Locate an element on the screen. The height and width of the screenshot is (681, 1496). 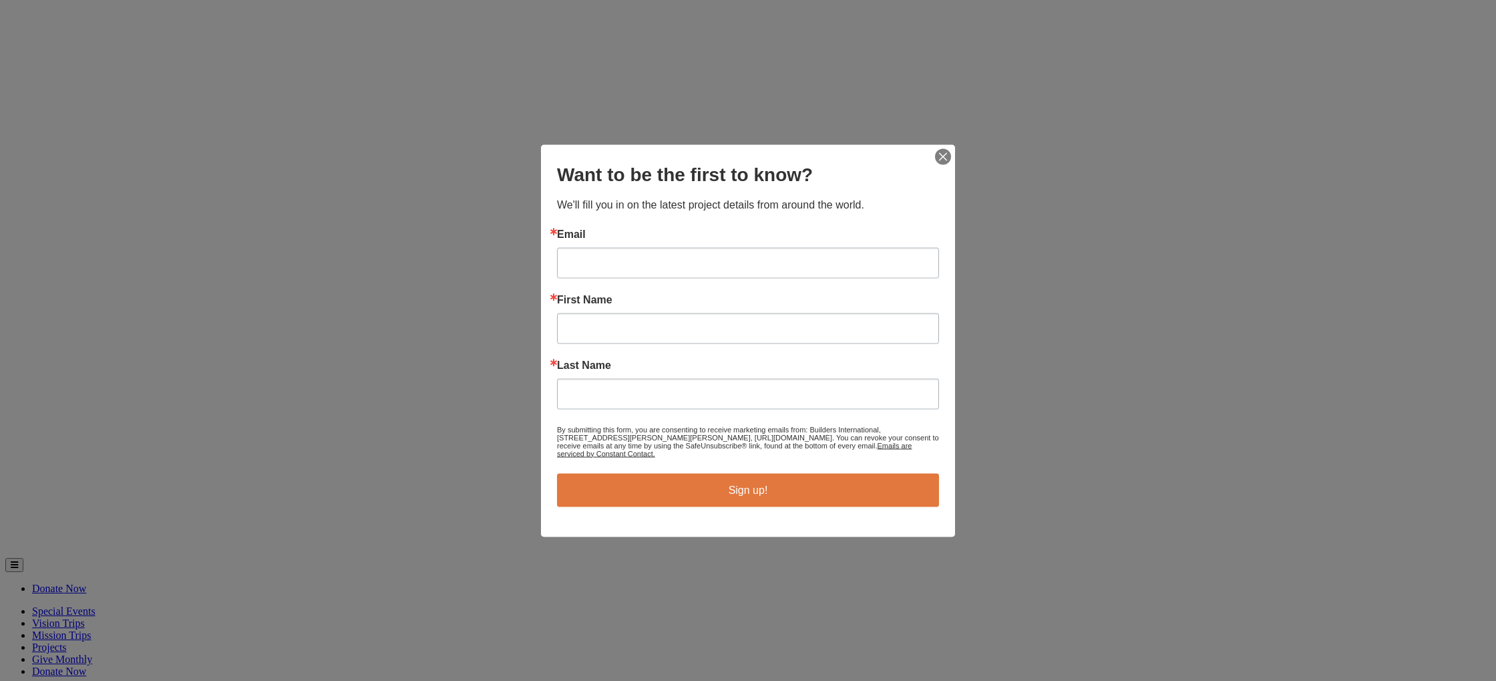
img: US.png is located at coordinates (29, 58).